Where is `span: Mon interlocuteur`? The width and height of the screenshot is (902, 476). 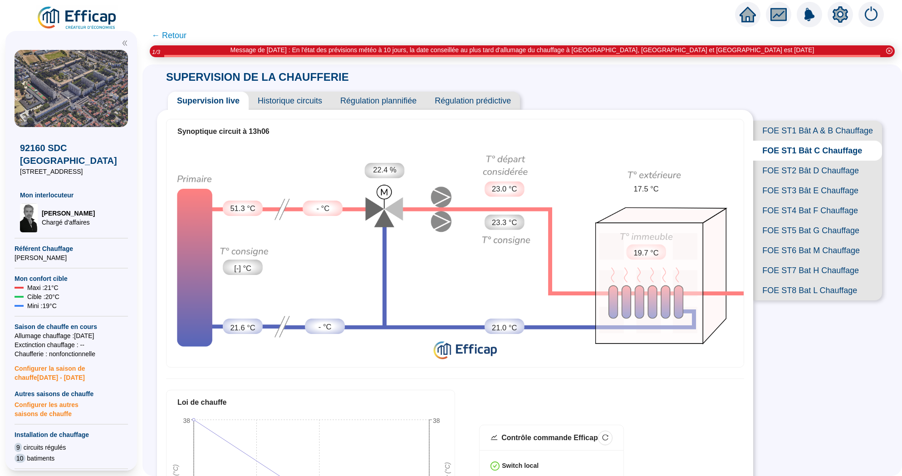
span: Mon interlocuteur is located at coordinates (71, 195).